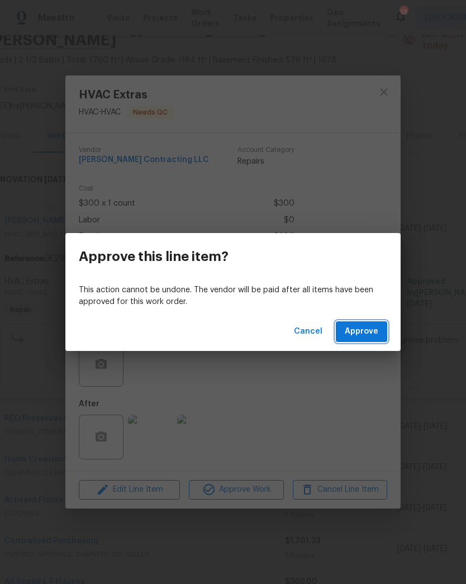 This screenshot has width=466, height=584. Describe the element at coordinates (308, 331) in the screenshot. I see `span: Cancel` at that location.